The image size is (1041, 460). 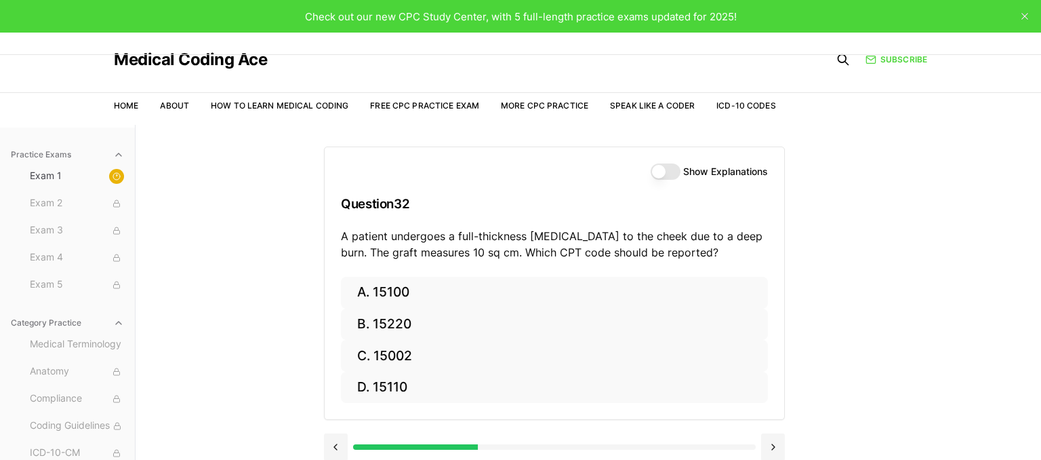 I want to click on h3: Question 32, so click(x=554, y=203).